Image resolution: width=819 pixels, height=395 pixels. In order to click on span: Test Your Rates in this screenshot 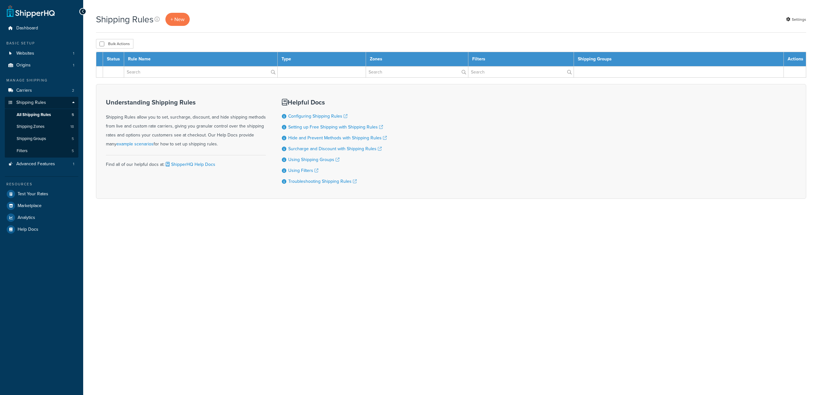, I will do `click(33, 194)`.